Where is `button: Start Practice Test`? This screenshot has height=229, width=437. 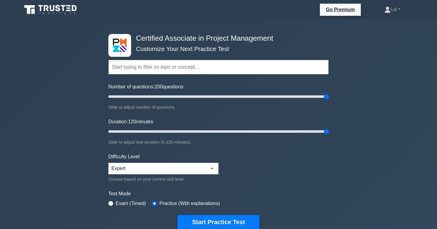 button: Start Practice Test is located at coordinates (219, 222).